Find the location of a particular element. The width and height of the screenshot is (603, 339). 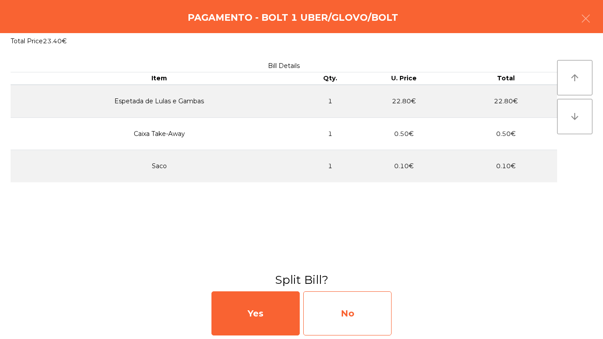

th: U. Price is located at coordinates (404, 79).